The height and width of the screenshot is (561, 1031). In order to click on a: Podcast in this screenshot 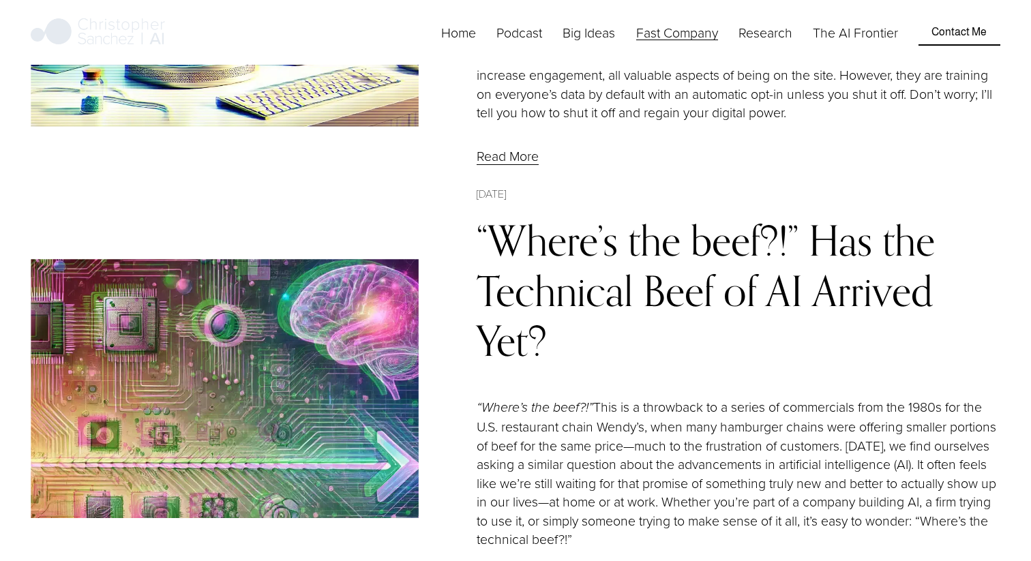, I will do `click(519, 32)`.